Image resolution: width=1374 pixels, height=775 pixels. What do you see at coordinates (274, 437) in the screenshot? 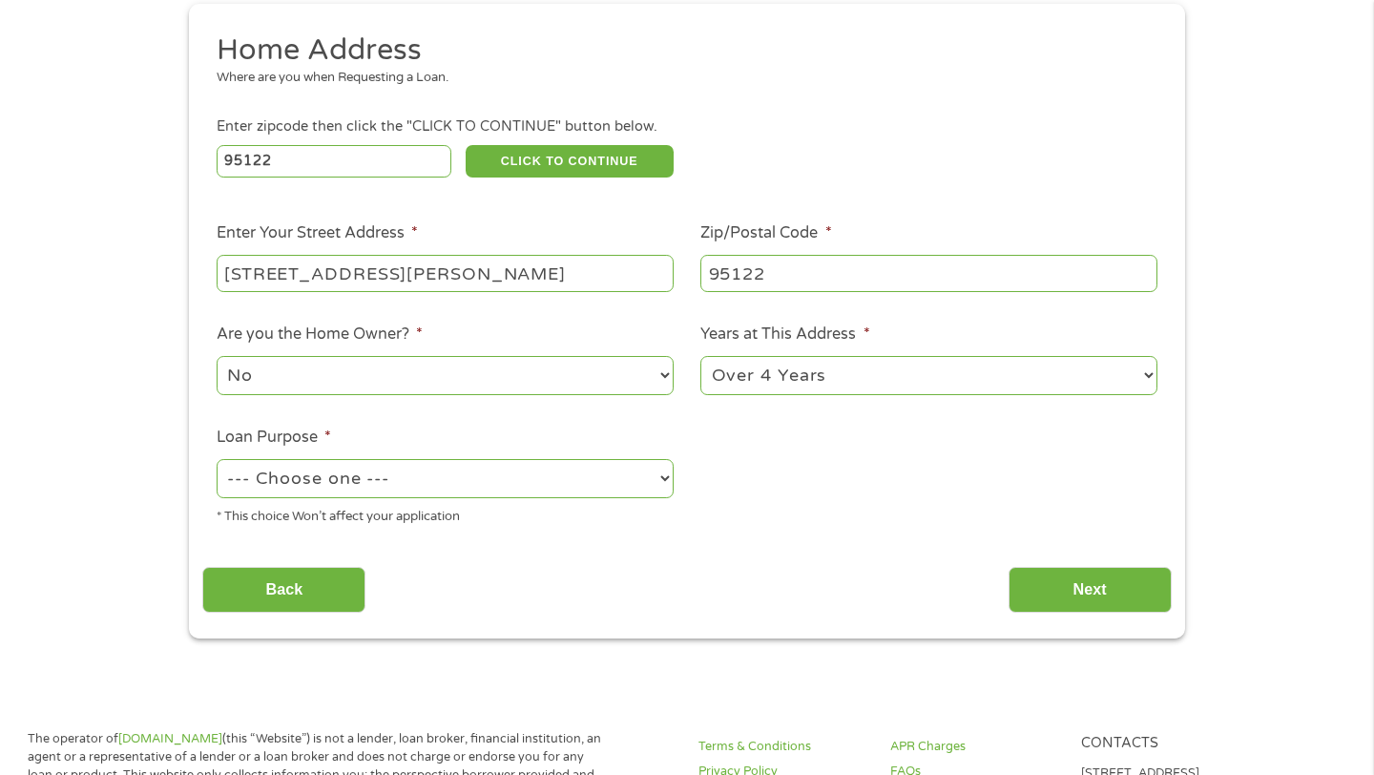
I see `label: Loan Purpose` at bounding box center [274, 437].